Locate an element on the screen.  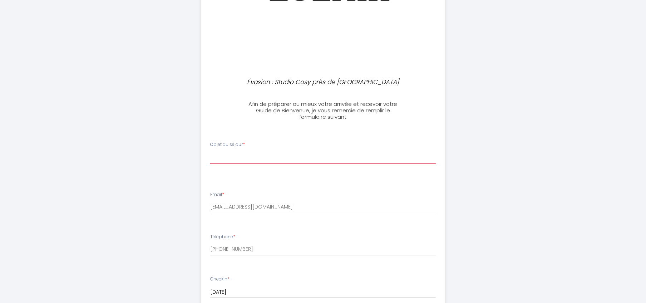
label: Email is located at coordinates (217, 194).